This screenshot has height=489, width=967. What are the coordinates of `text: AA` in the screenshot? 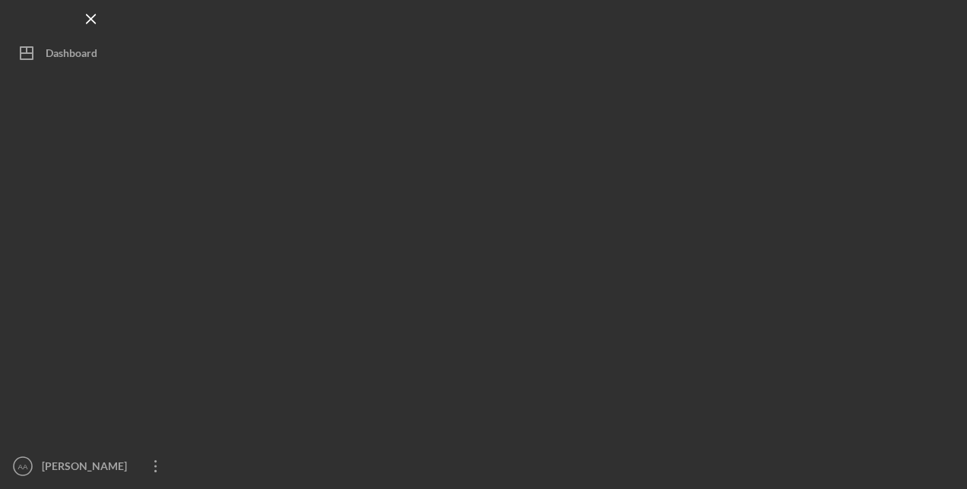 It's located at (23, 467).